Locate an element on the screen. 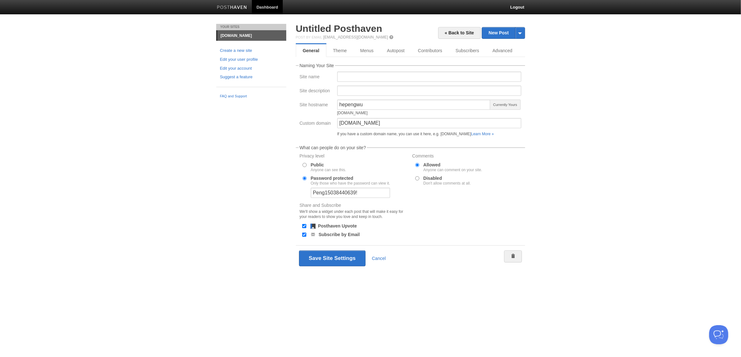 This screenshot has height=357, width=741. legend: What can people do on your site? is located at coordinates (333, 148).